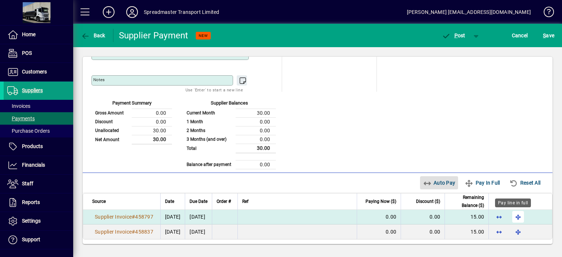 This screenshot has width=562, height=257. I want to click on mat-hint: Use 'Enter' to start a new line, so click(214, 90).